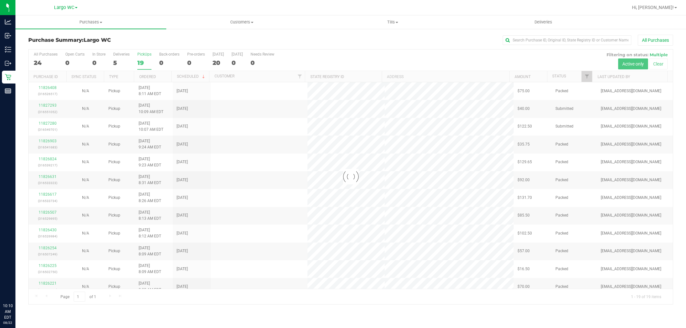 The height and width of the screenshot is (328, 686). Describe the element at coordinates (567, 40) in the screenshot. I see `input: Search Purchase ID, Original ID, State Registry ID or Customer Name...` at that location.